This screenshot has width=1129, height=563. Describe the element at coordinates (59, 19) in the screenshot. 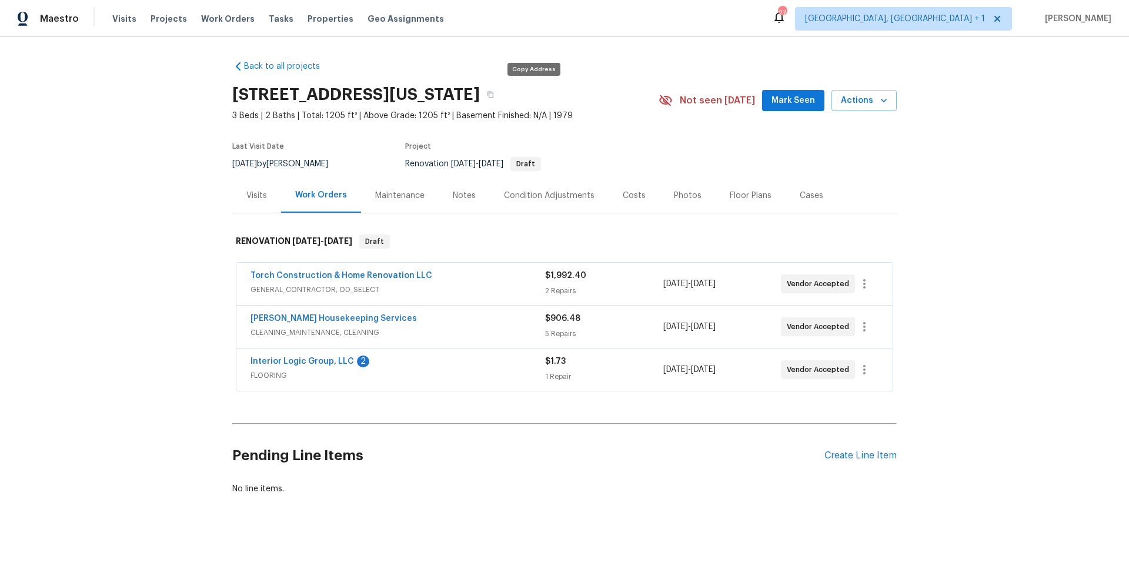

I see `span: Maestro` at that location.